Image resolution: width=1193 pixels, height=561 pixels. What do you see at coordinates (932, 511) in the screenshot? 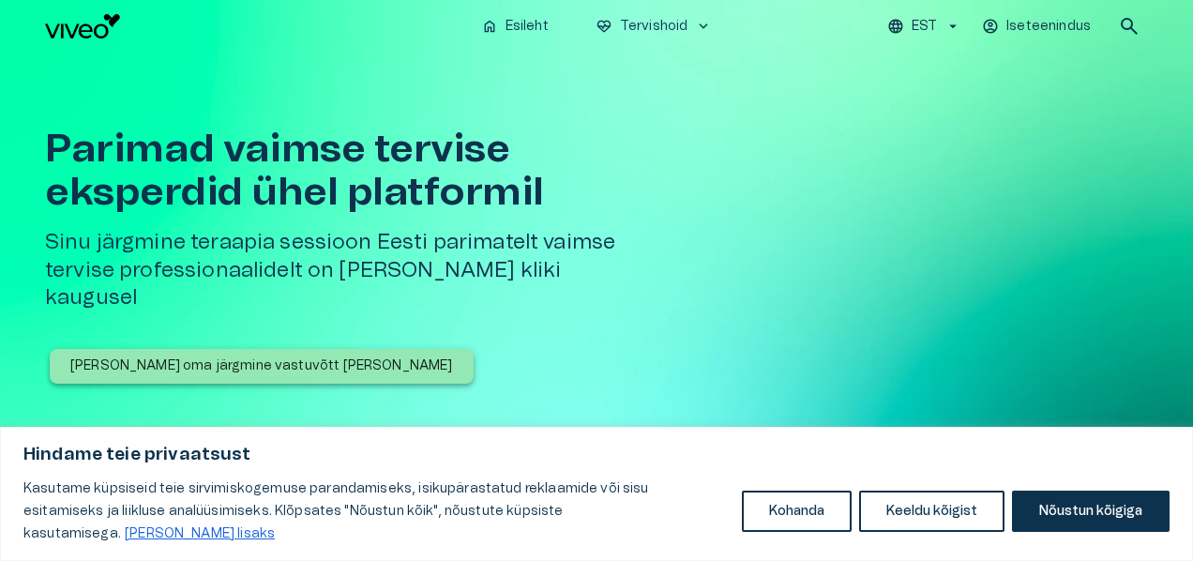
I see `button: Keeldu kõigist` at bounding box center [932, 511].